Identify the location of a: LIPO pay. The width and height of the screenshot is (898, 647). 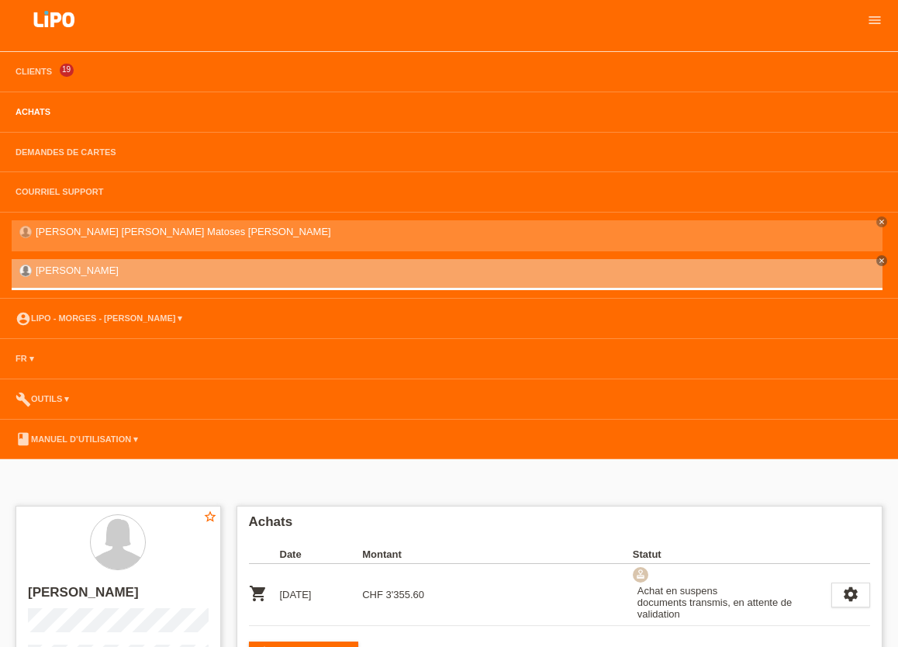
(54, 37).